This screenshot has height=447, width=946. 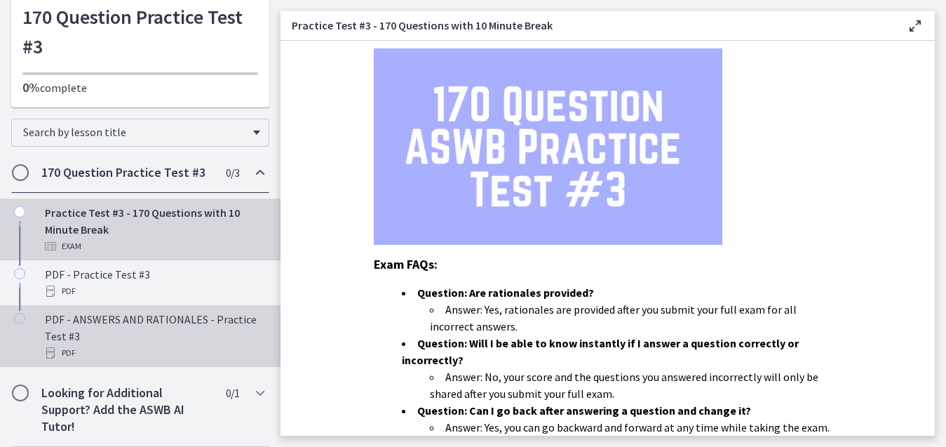 I want to click on span: Exam FAQs:, so click(x=405, y=264).